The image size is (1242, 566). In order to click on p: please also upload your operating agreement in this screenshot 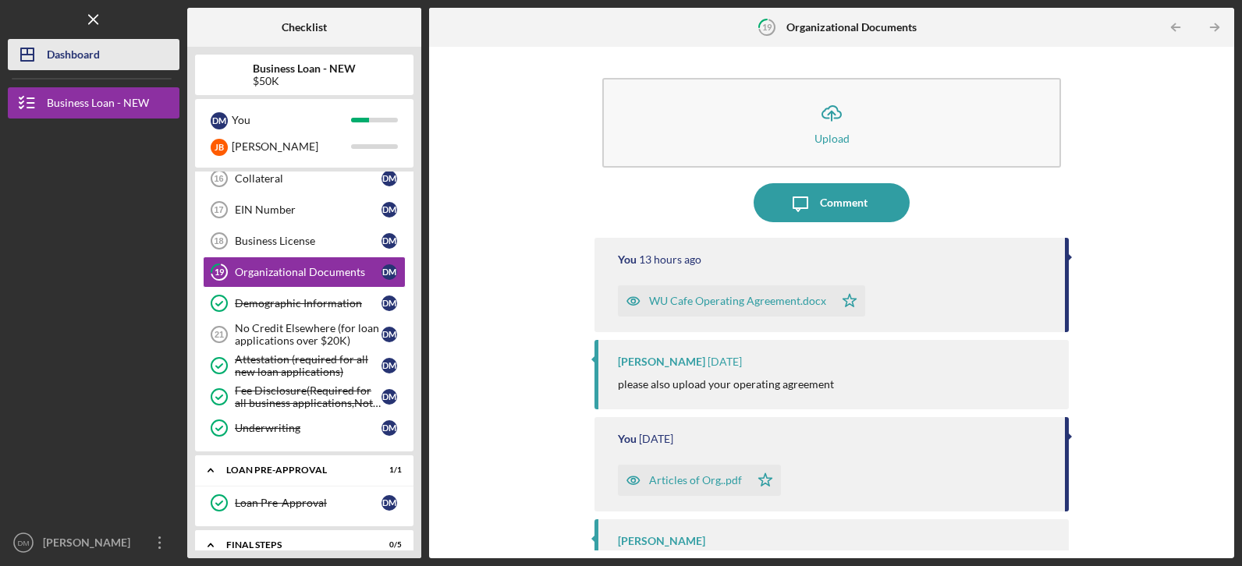, I will do `click(726, 385)`.